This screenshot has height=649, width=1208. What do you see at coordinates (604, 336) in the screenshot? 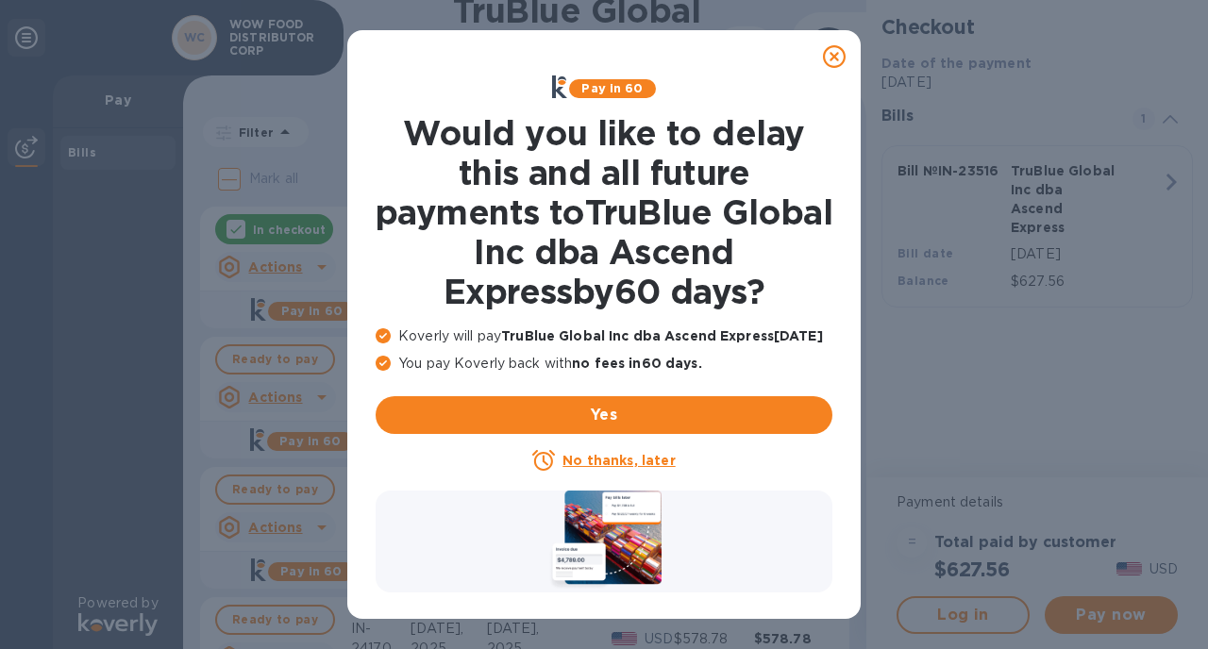
I see `p: Koverly will pay` at bounding box center [604, 336].